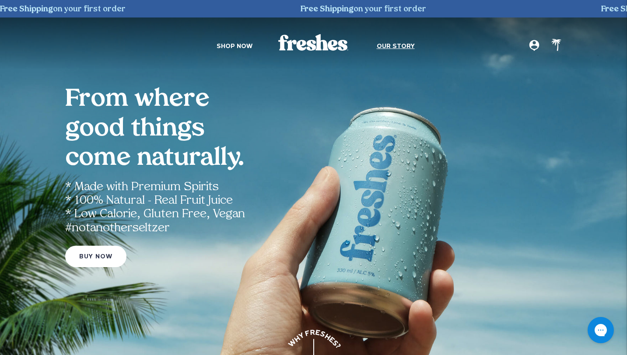  What do you see at coordinates (17, 16) in the screenshot?
I see `button: Gorgias live chat` at bounding box center [17, 16].